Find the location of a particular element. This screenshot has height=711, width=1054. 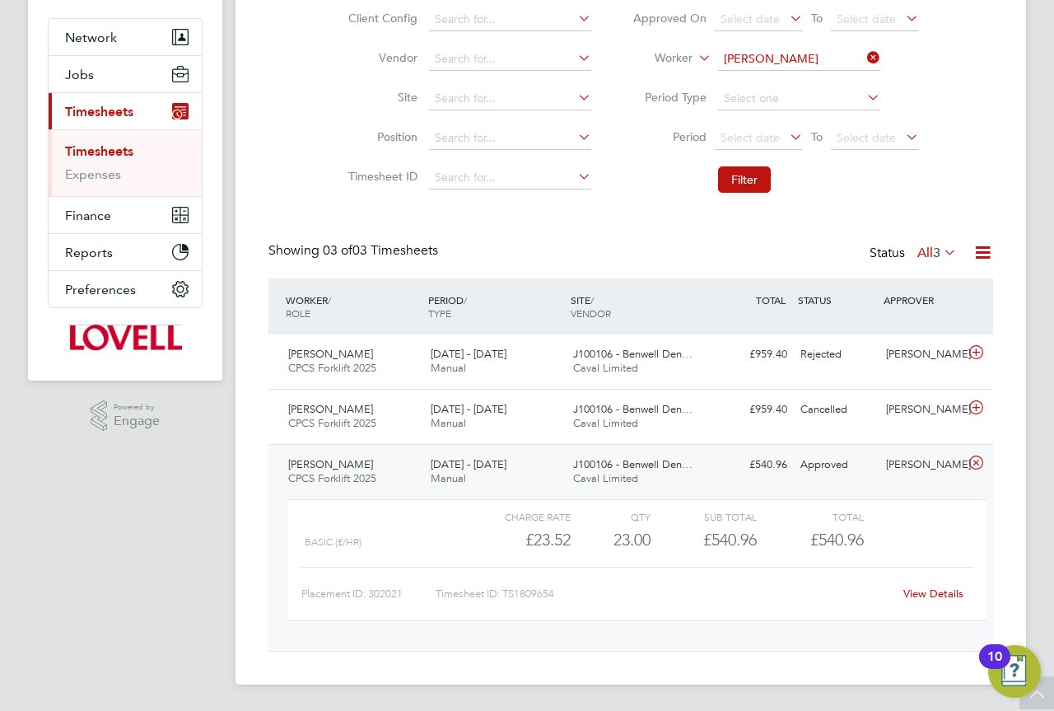

button: Reports is located at coordinates (125, 252).